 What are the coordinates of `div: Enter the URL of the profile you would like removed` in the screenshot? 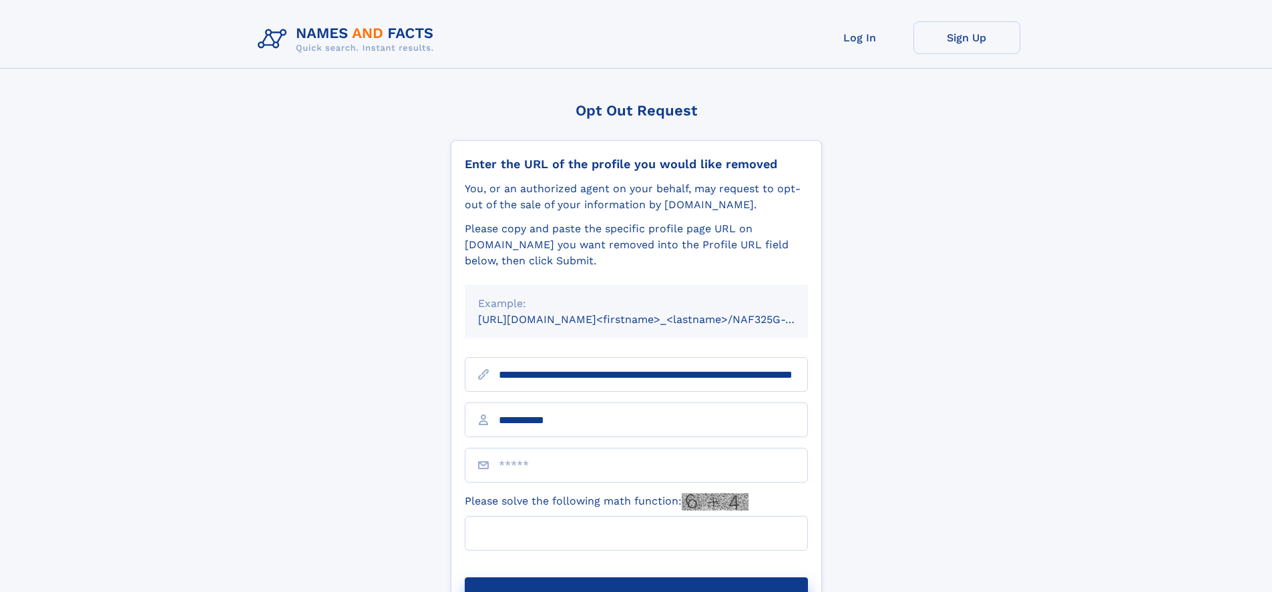 It's located at (636, 164).